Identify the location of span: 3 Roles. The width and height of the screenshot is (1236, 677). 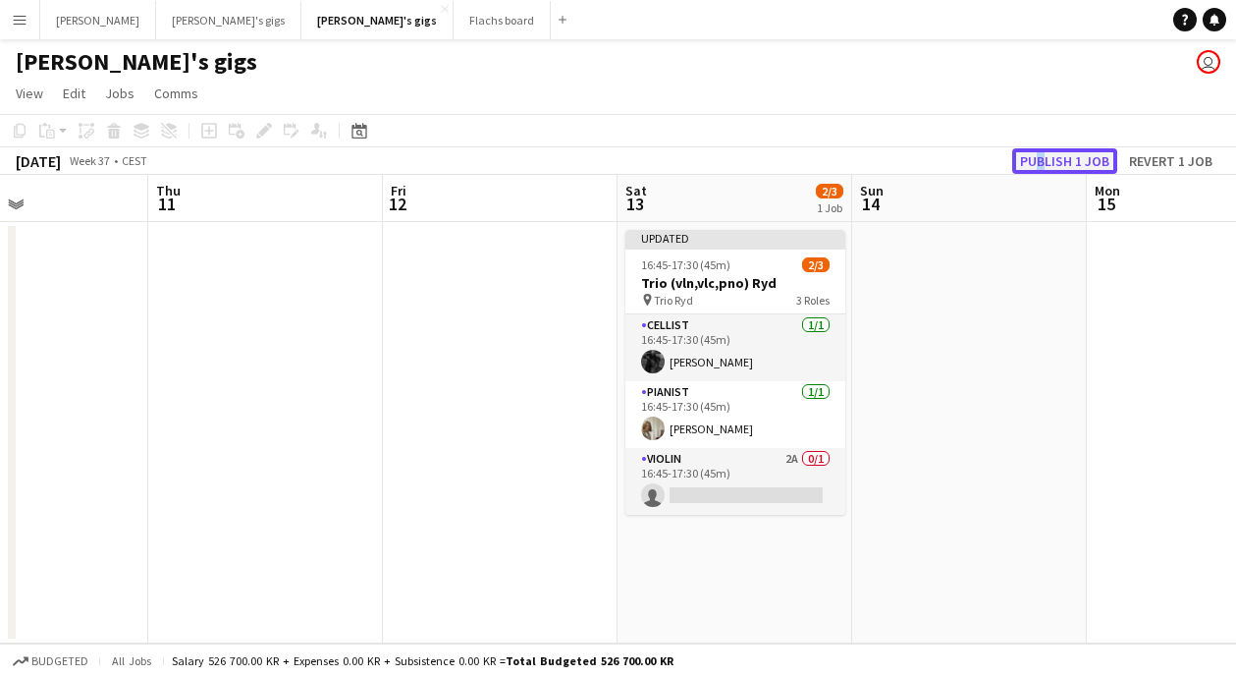
(813, 300).